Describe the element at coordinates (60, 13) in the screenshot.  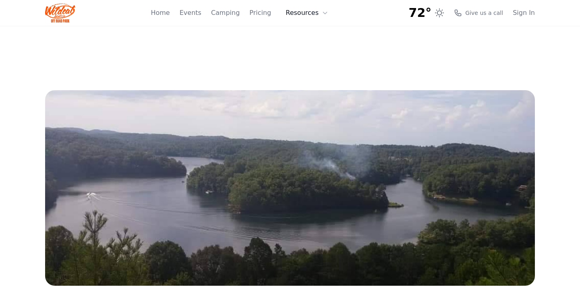
I see `img: Wildcat Logo` at that location.